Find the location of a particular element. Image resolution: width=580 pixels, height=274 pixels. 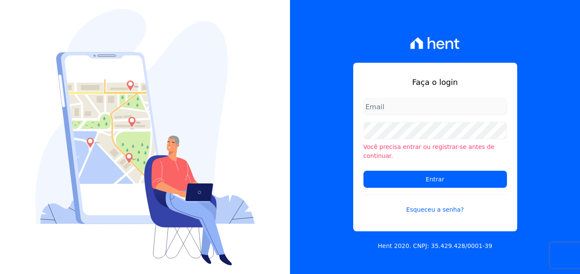

h1: Faça o login is located at coordinates (435, 82).